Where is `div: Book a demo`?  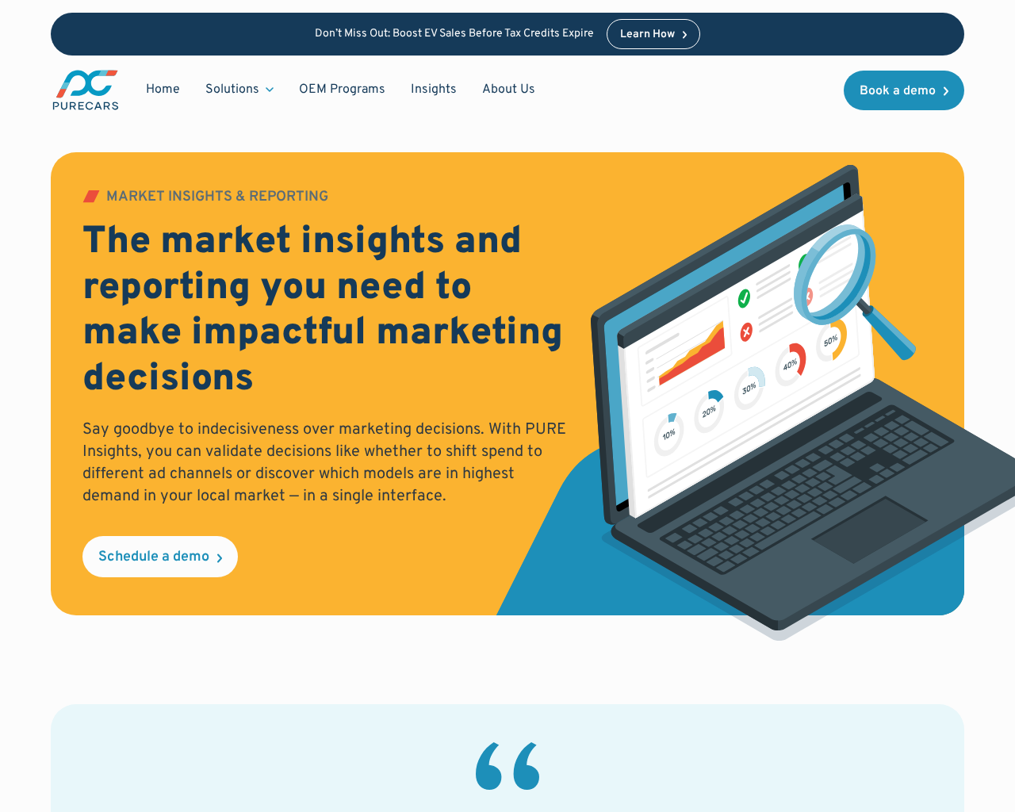
div: Book a demo is located at coordinates (898, 91).